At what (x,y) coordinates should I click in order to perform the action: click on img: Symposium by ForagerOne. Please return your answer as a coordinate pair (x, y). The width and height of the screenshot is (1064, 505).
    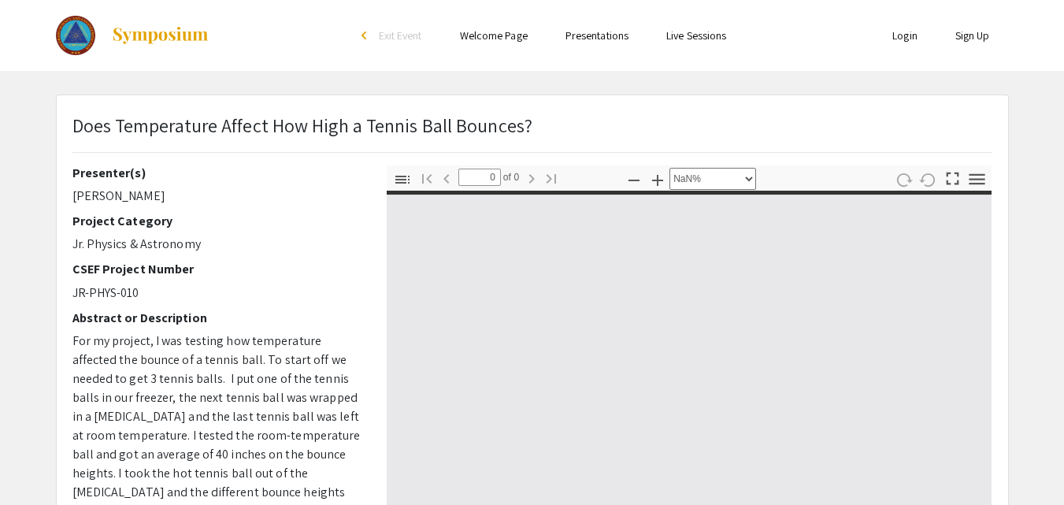
    Looking at the image, I should click on (160, 35).